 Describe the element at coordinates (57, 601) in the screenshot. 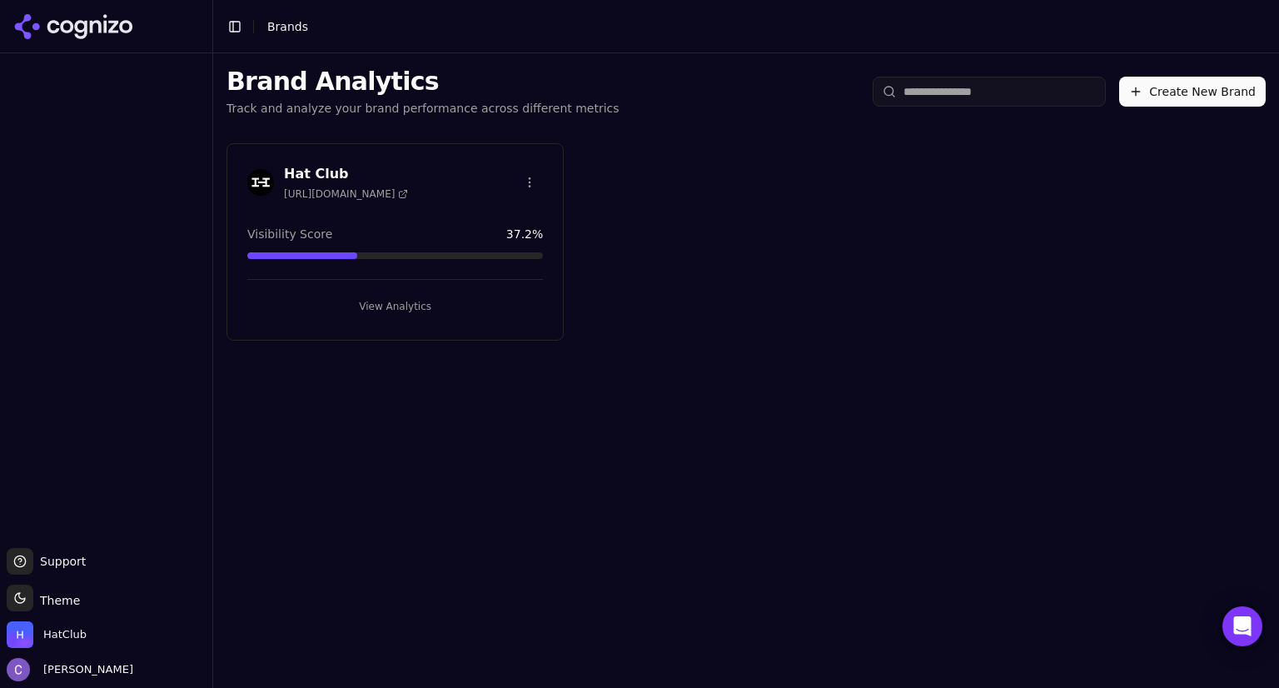

I see `span: Theme` at that location.